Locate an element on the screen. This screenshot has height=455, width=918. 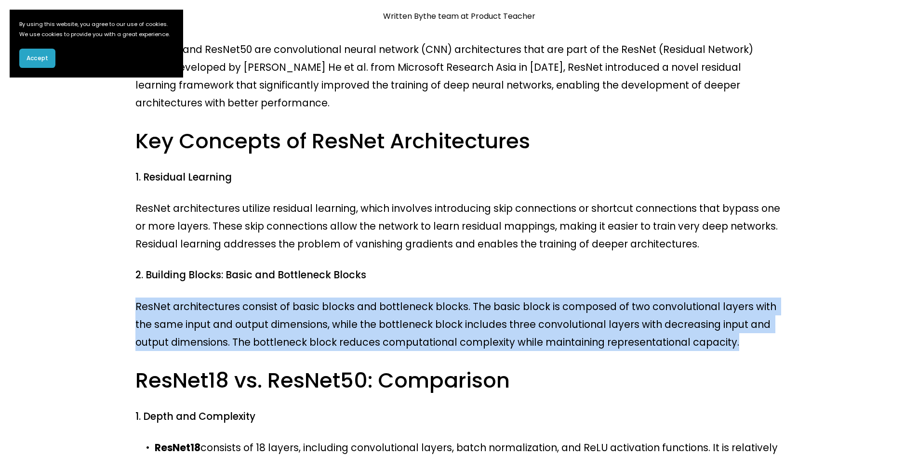
h4: 2. Building Blocks: Basic and Bottleneck Blocks is located at coordinates (459, 275).